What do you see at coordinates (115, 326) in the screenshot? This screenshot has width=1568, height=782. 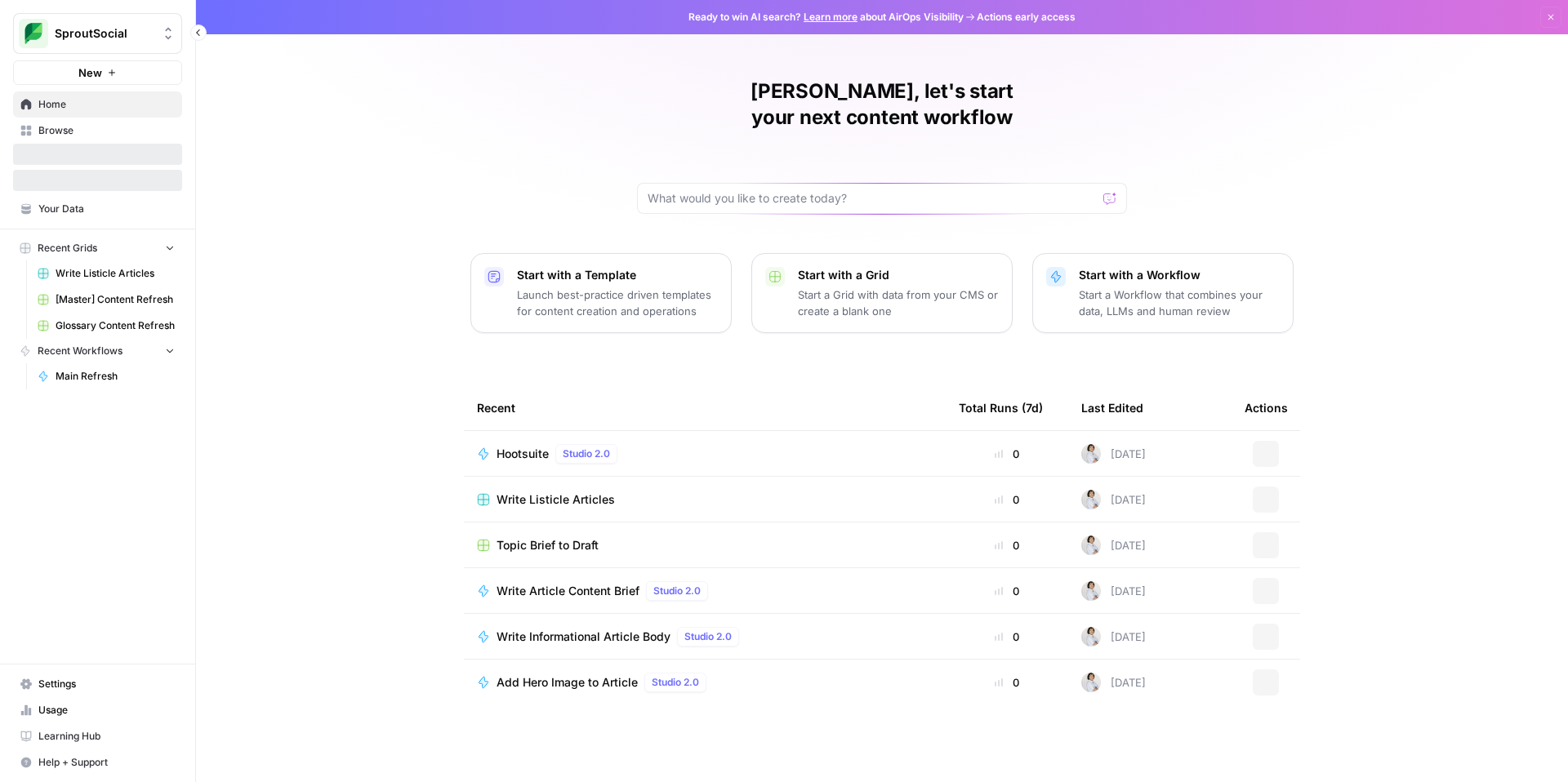 I see `span: Glossary Content Refresh` at bounding box center [115, 326].